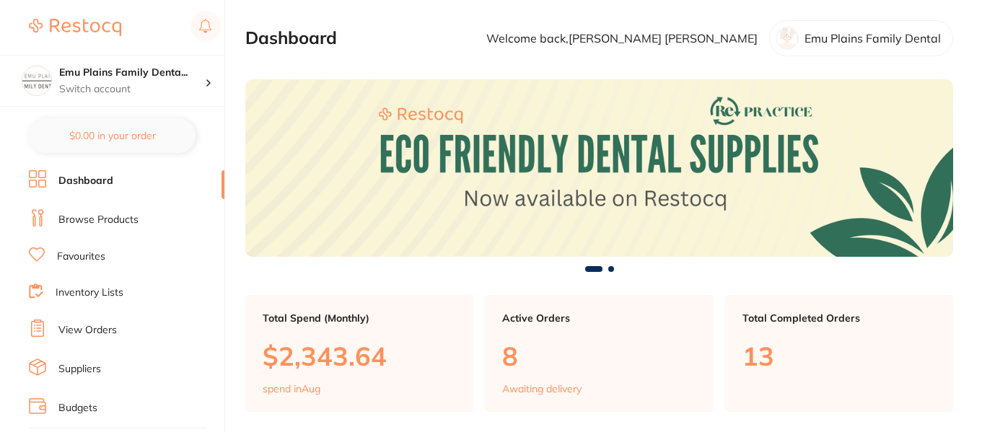 Image resolution: width=982 pixels, height=432 pixels. Describe the element at coordinates (75, 27) in the screenshot. I see `a: Restocq Logo` at that location.